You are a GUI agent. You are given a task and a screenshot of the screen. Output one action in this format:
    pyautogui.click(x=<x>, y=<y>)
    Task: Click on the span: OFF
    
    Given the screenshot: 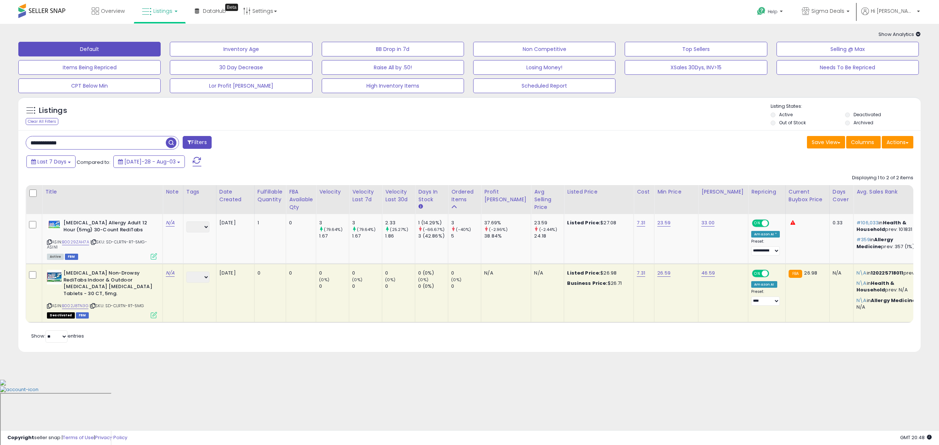 What is the action you would take?
    pyautogui.click(x=774, y=223)
    